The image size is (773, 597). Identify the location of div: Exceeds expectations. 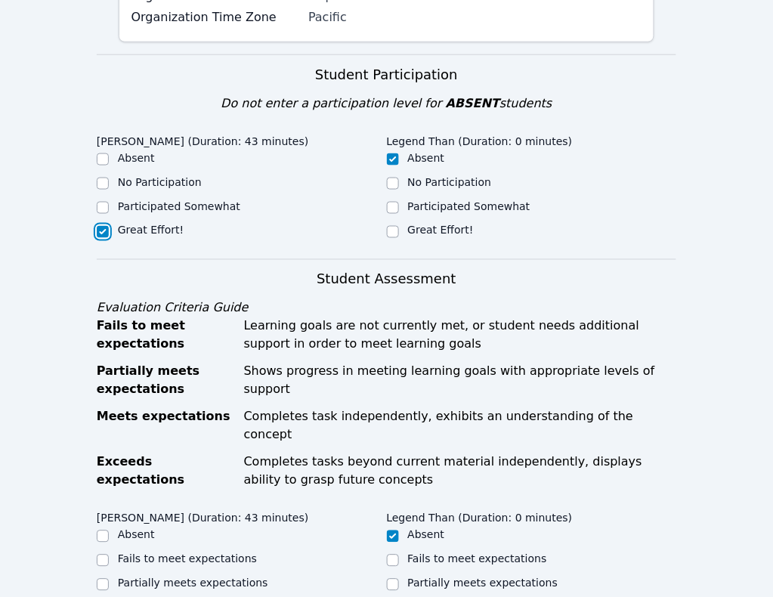
(166, 472).